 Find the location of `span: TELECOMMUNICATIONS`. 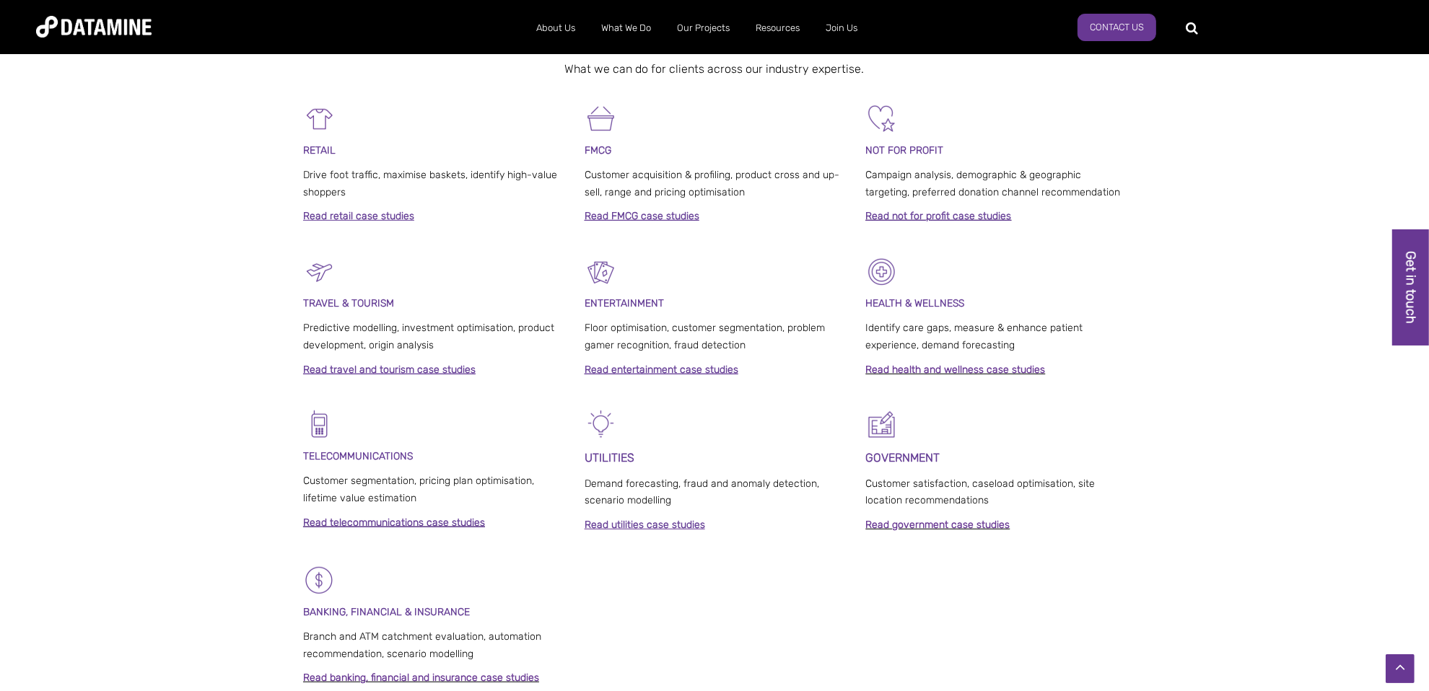

span: TELECOMMUNICATIONS is located at coordinates (358, 456).